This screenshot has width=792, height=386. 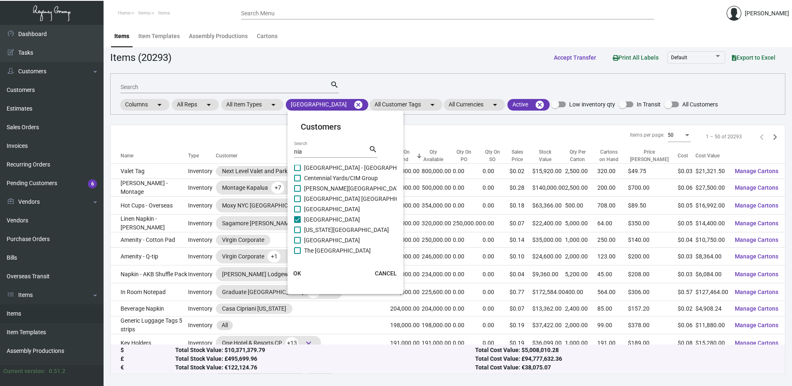 I want to click on div: 0.51.2, so click(x=57, y=371).